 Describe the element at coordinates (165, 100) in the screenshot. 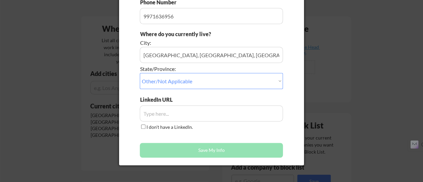

I see `div: LinkedIn URL` at that location.